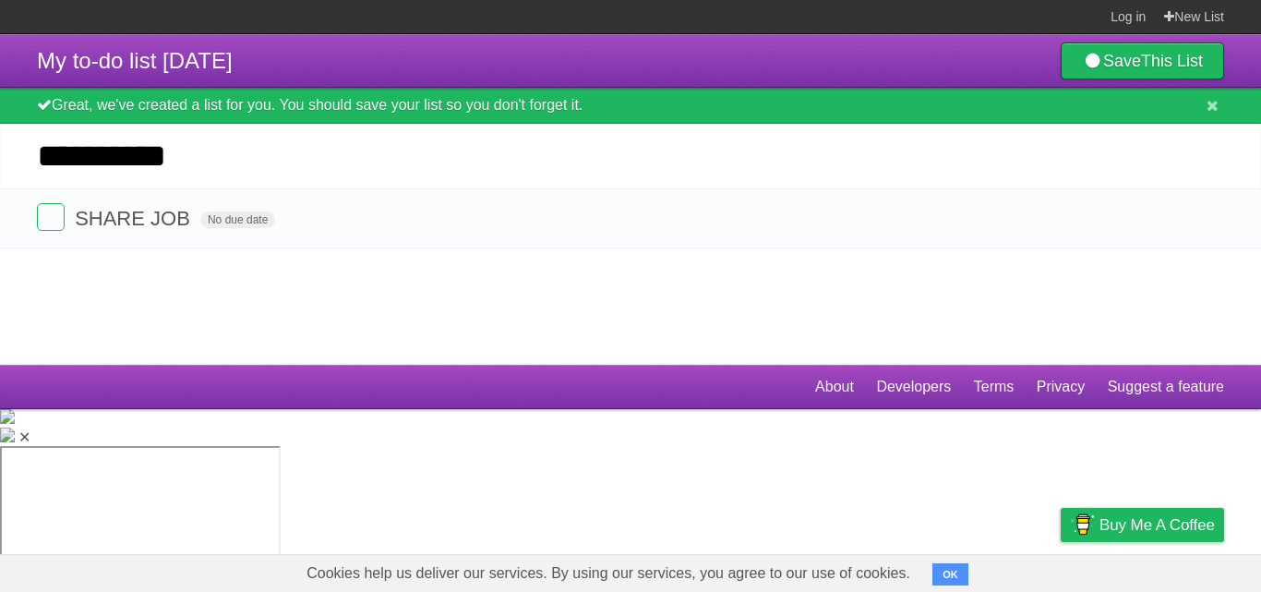  Describe the element at coordinates (1142, 61) in the screenshot. I see `a: SaveThis List` at that location.